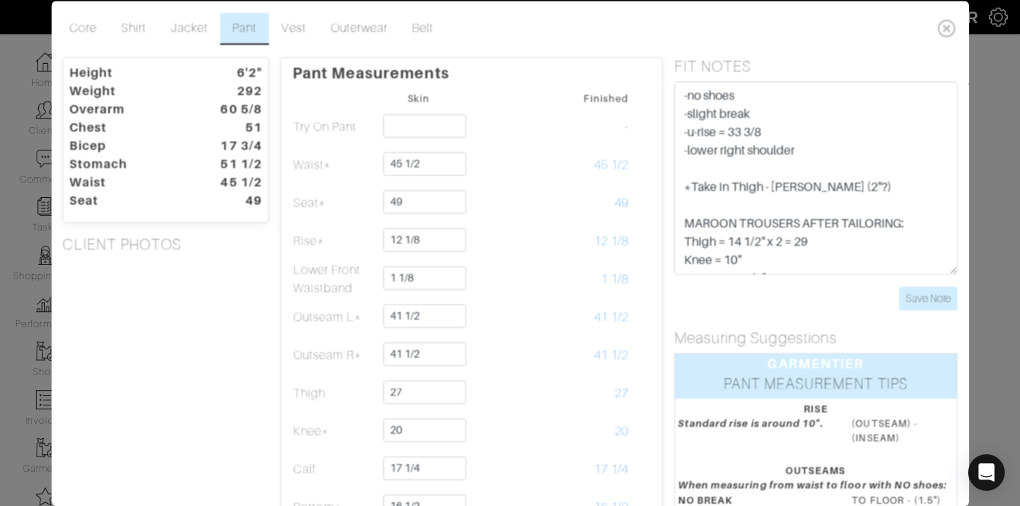 The height and width of the screenshot is (506, 1020). Describe the element at coordinates (133, 28) in the screenshot. I see `a: Shirt` at that location.